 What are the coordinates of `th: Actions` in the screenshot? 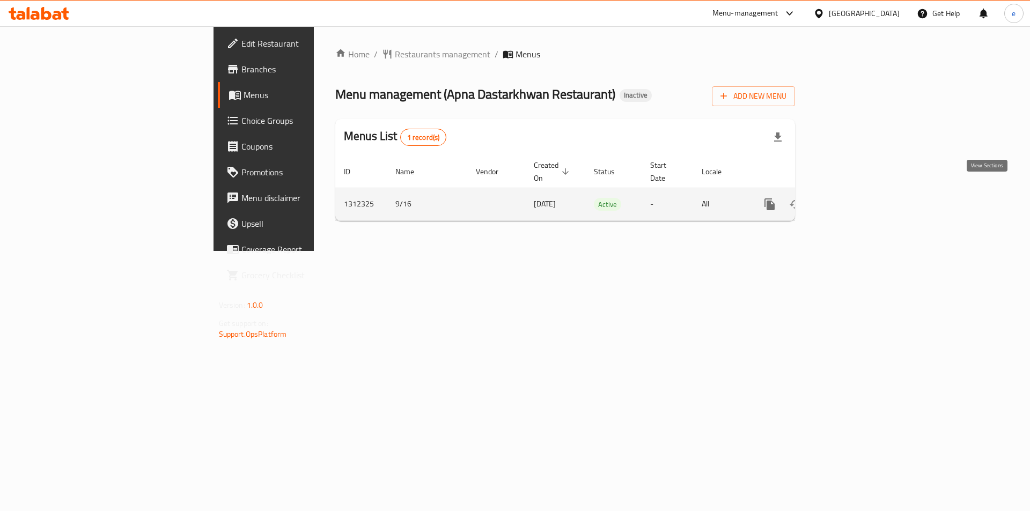 It's located at (808, 172).